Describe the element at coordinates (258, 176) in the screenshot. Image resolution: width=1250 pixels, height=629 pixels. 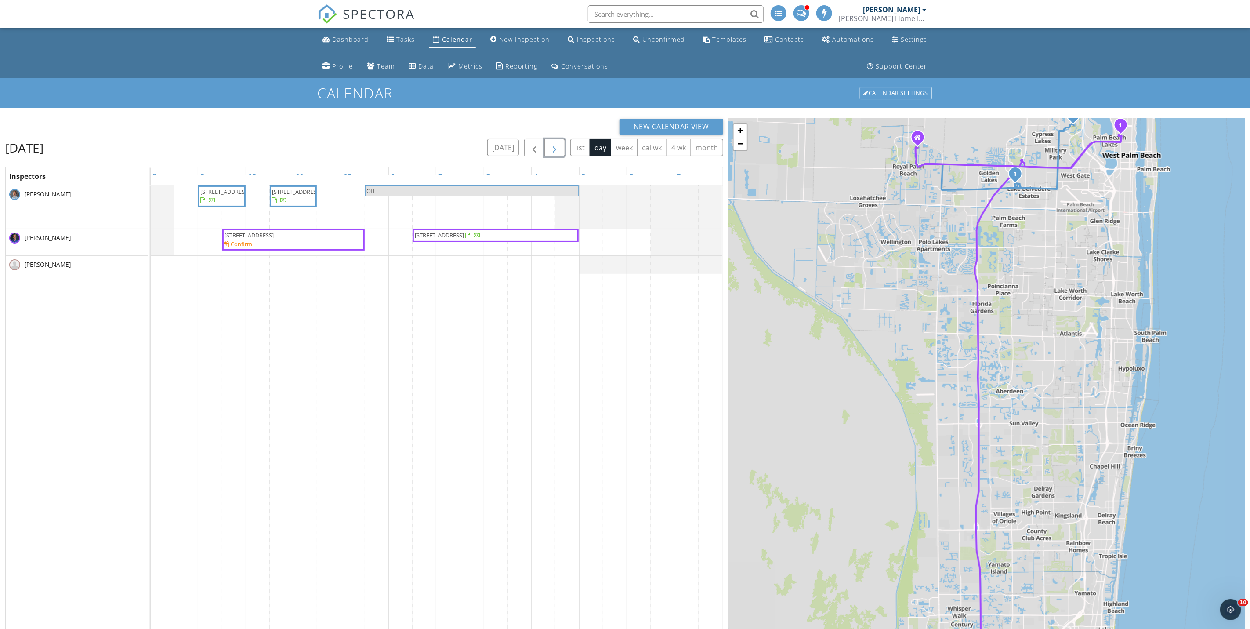
I see `a: 10am` at that location.